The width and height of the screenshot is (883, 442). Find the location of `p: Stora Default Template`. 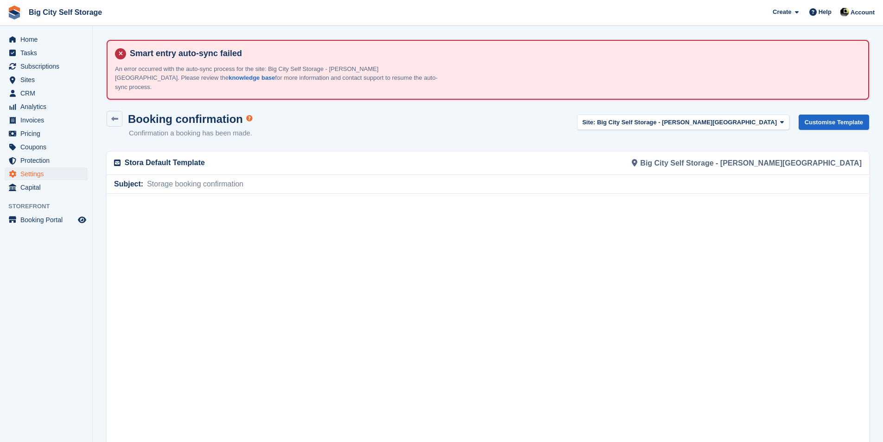

p: Stora Default Template is located at coordinates (304, 163).